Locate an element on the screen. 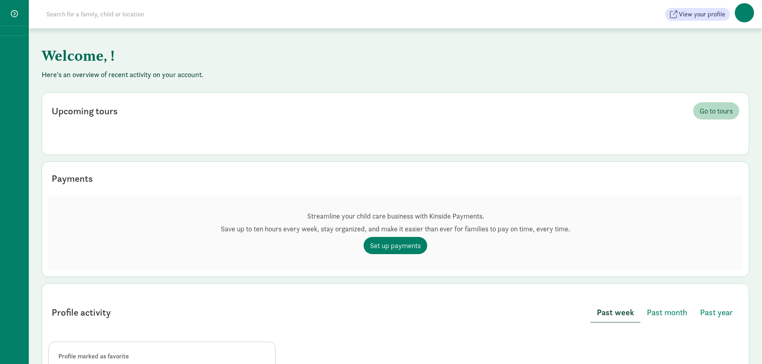 The width and height of the screenshot is (762, 364). div: Profile activity is located at coordinates (81, 313).